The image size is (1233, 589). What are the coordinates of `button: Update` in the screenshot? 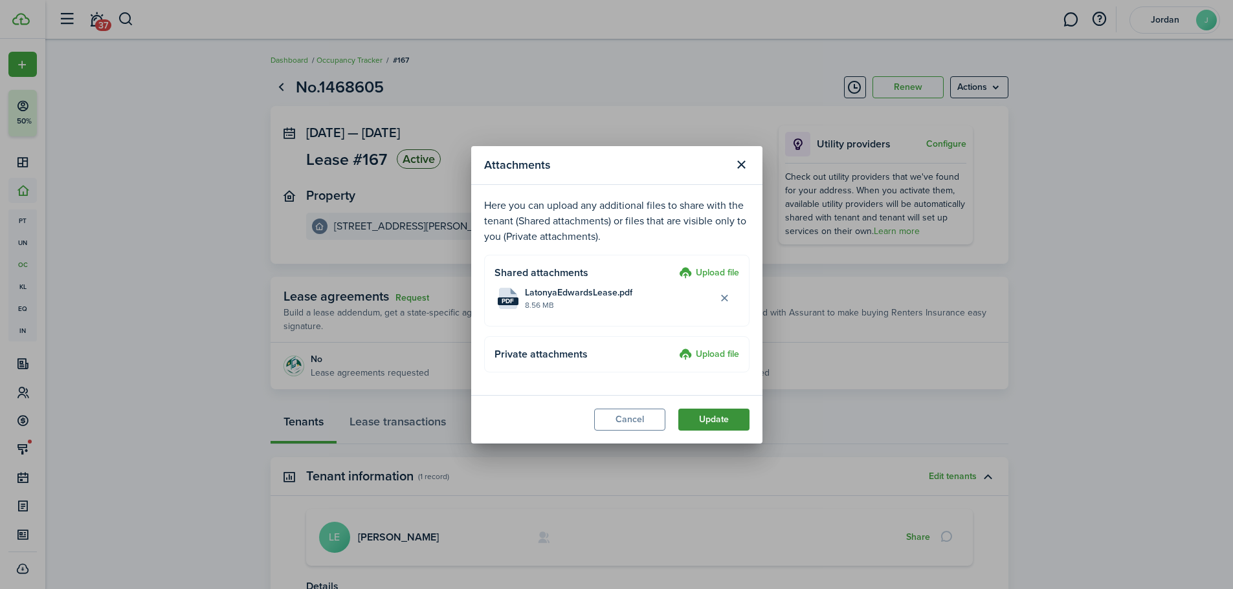 It's located at (714, 420).